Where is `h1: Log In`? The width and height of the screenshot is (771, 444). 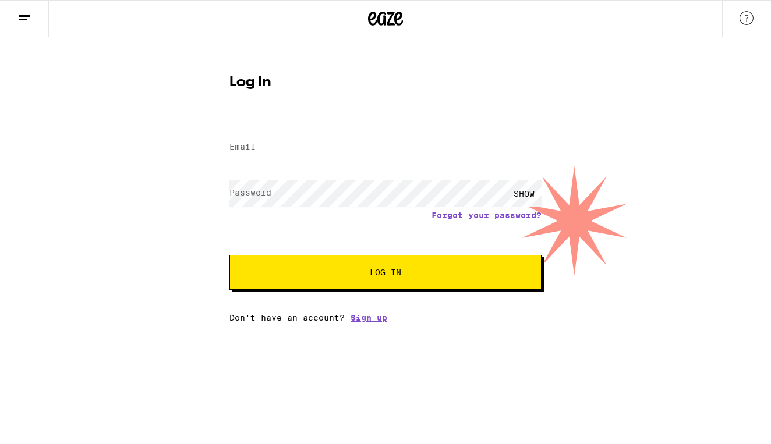
h1: Log In is located at coordinates (385, 83).